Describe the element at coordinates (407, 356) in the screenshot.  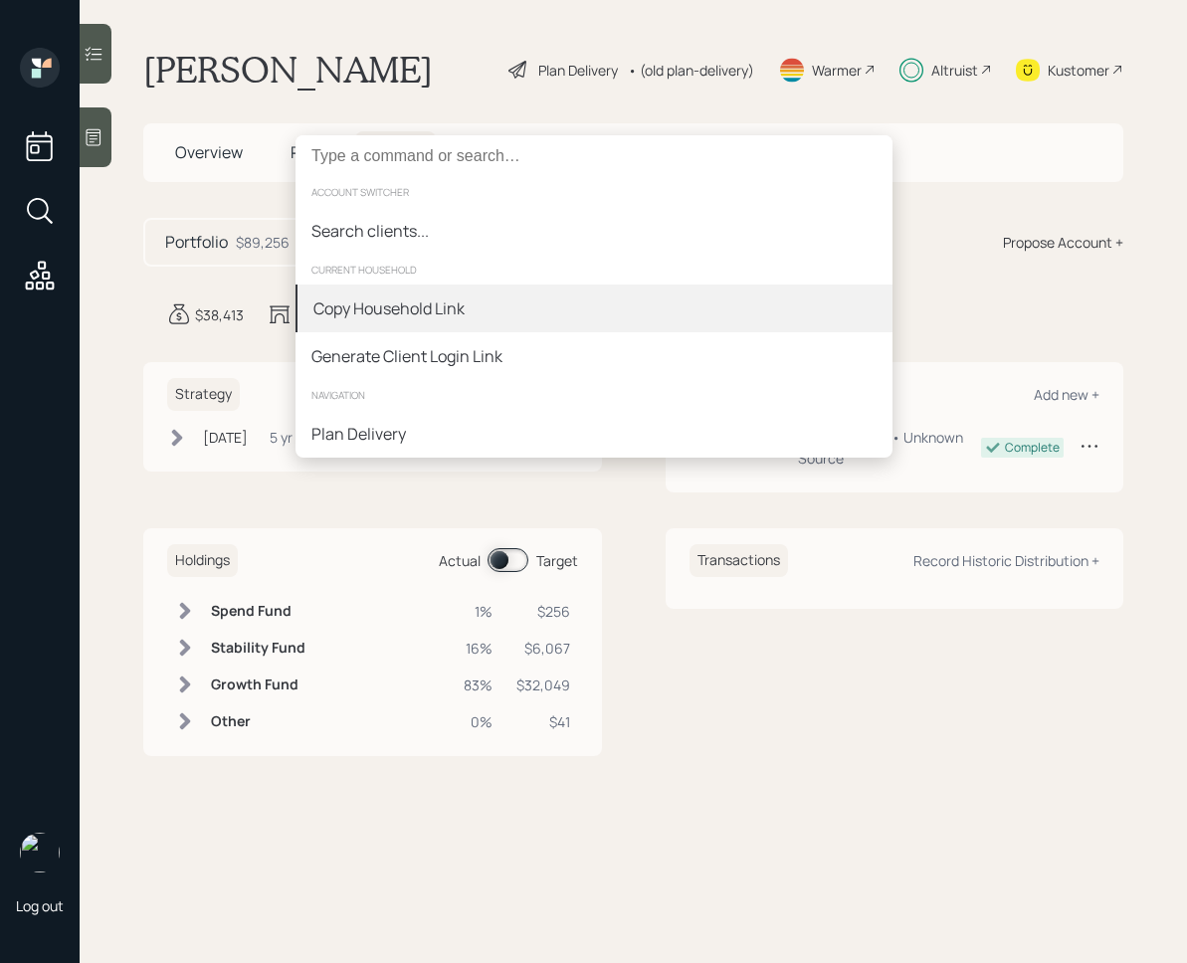
I see `div: Generate Client Login Link` at that location.